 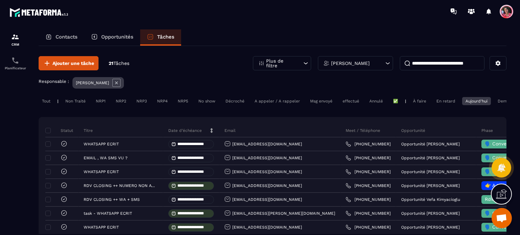 I want to click on a: Tâches, so click(x=161, y=38).